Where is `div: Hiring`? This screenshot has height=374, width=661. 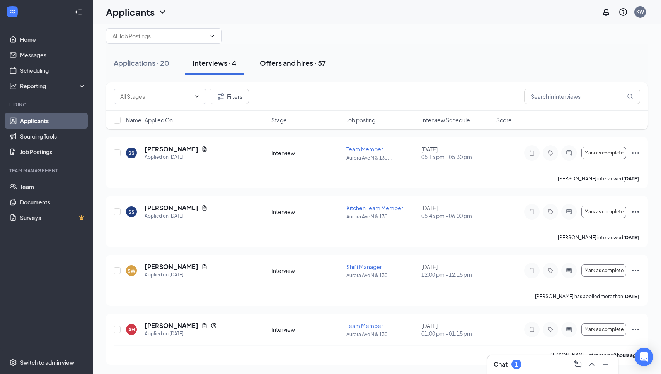
div: Hiring is located at coordinates (47, 104).